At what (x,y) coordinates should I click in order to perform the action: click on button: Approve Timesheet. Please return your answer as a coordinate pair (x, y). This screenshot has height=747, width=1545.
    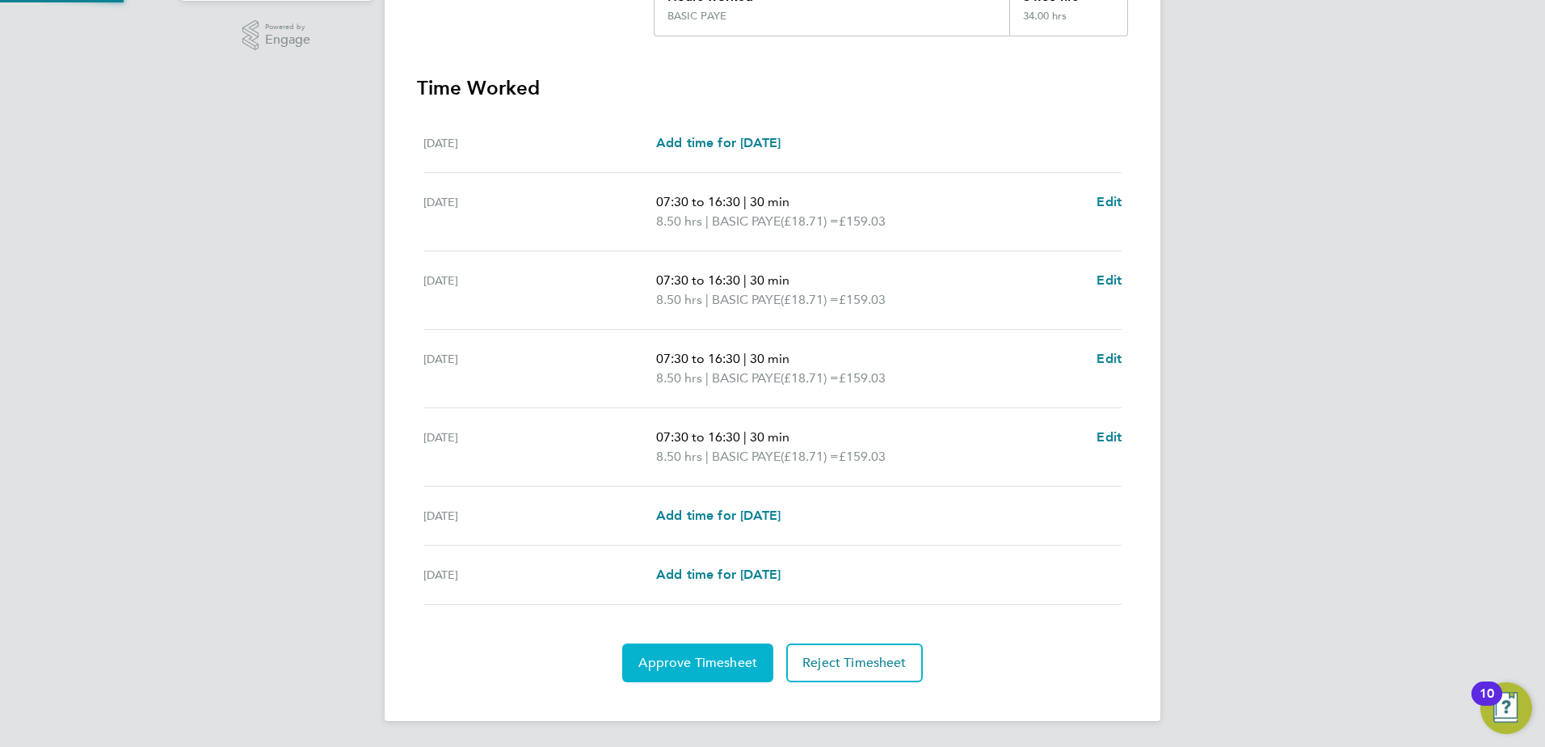
    Looking at the image, I should click on (697, 663).